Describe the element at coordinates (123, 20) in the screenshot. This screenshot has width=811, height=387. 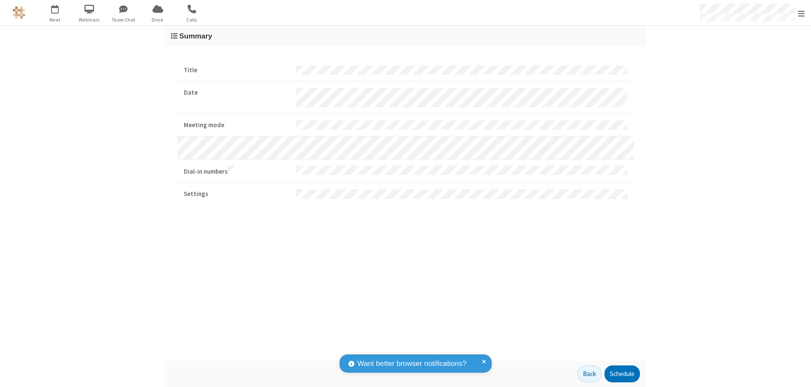
I see `span: Team Chat` at that location.